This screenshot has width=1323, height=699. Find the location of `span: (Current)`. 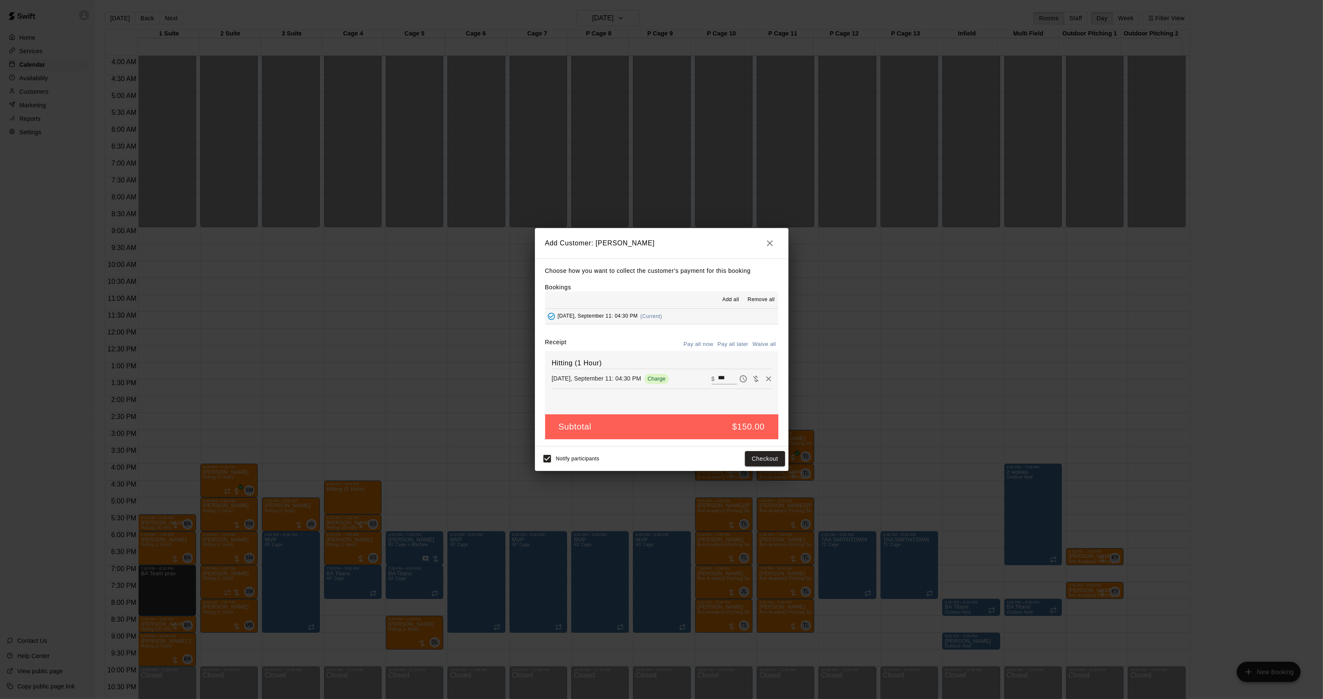

span: (Current) is located at coordinates (651, 316).